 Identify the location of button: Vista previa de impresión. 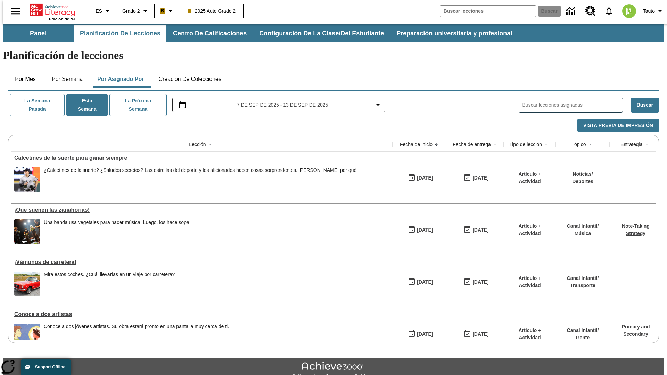
(618, 125).